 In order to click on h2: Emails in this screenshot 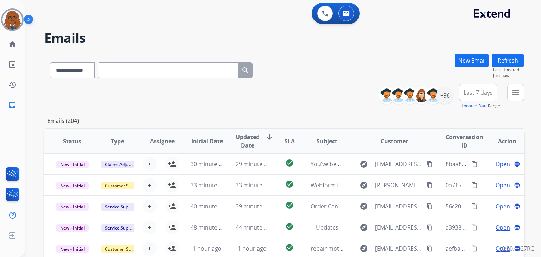, I will do `click(284, 38)`.